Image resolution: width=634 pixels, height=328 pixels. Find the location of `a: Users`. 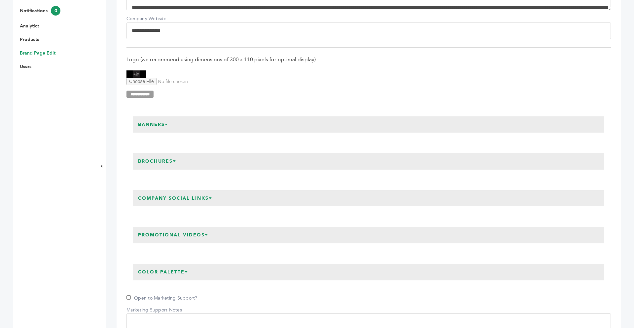

a: Users is located at coordinates (25, 66).